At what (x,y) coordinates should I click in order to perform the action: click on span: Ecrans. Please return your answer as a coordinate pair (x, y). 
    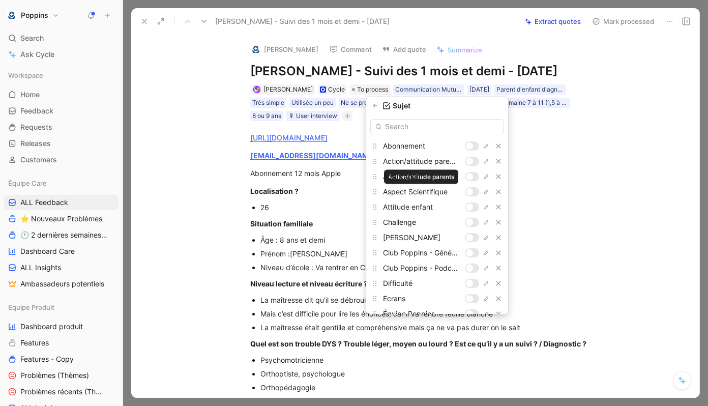
    Looking at the image, I should click on (394, 298).